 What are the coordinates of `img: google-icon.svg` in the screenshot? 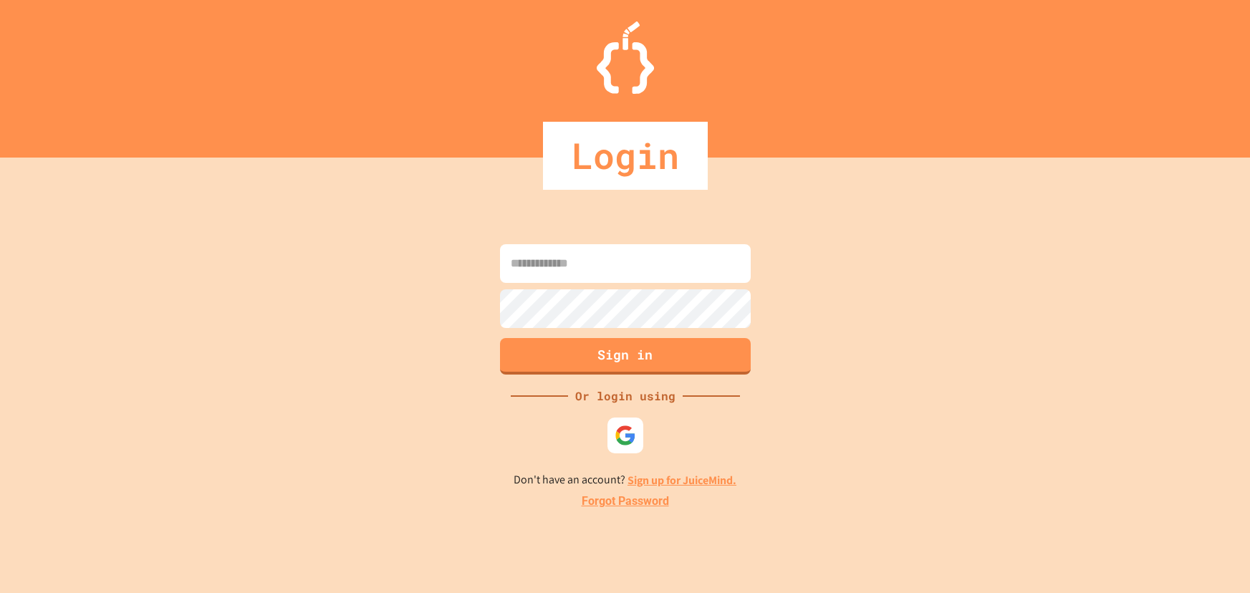 It's located at (625, 435).